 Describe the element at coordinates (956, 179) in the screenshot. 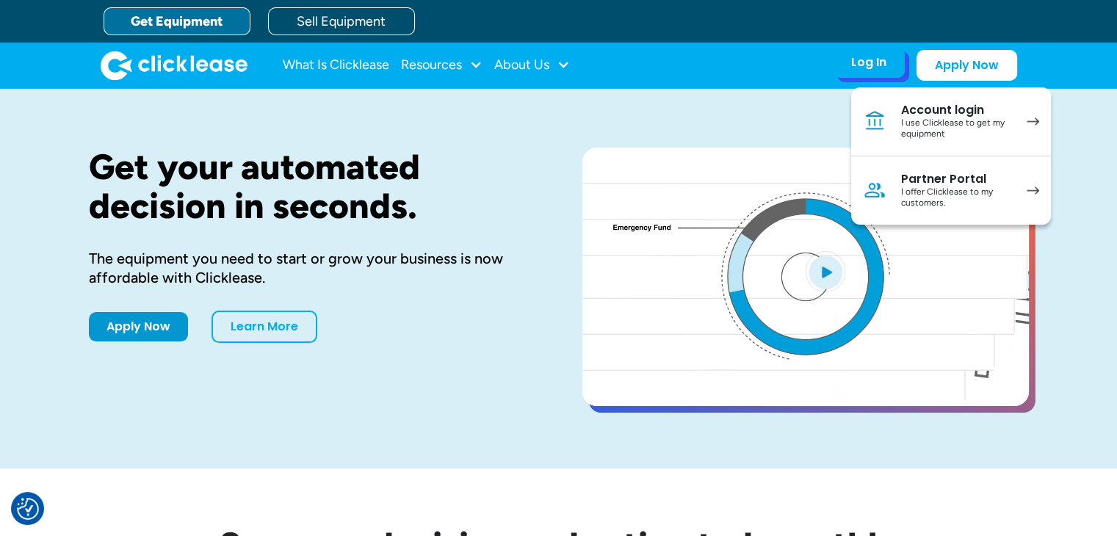

I see `div: Partner Portal` at that location.